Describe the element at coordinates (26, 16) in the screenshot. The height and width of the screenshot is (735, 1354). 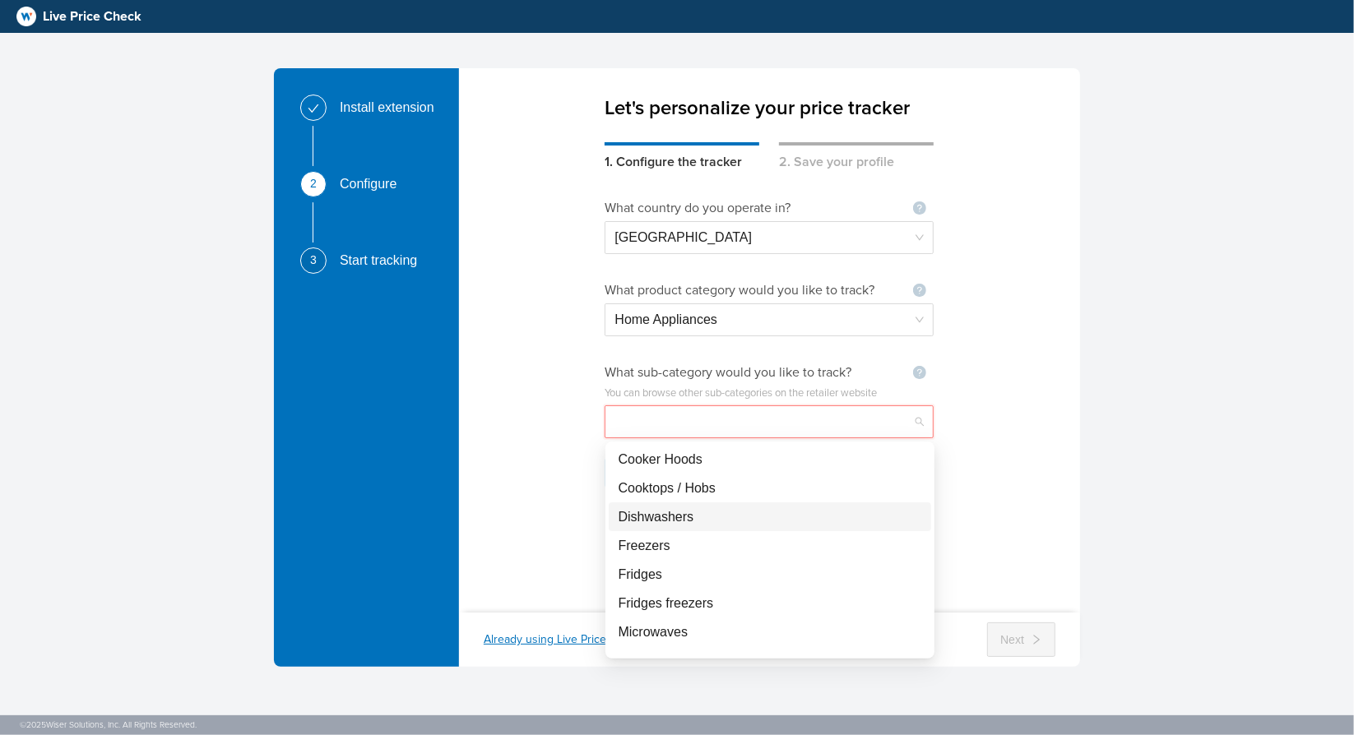
I see `img: logo` at that location.